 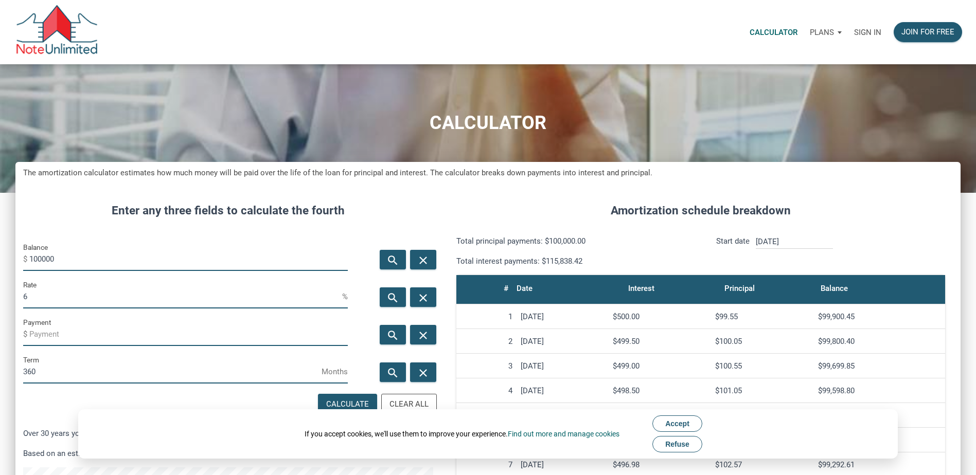 What do you see at coordinates (834, 289) in the screenshot?
I see `div: Balance` at bounding box center [834, 289].